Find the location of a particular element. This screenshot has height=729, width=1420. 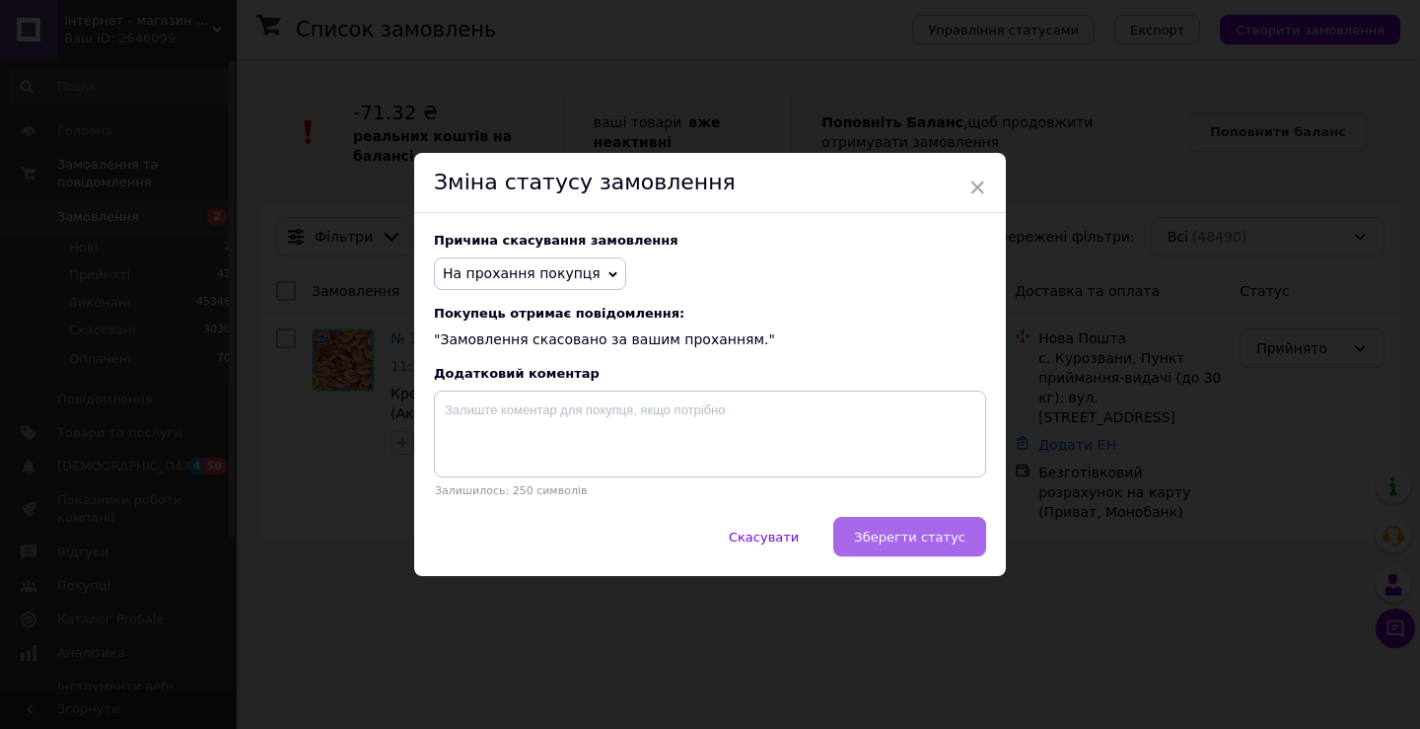

span: На прохання покупця is located at coordinates (522, 273).